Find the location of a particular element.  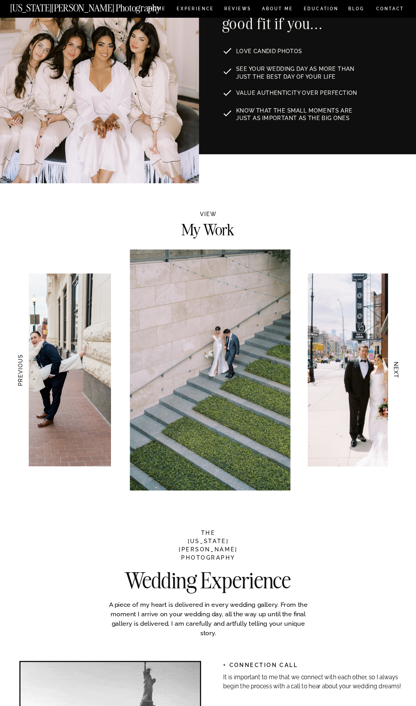

nav: Experience is located at coordinates (195, 10).